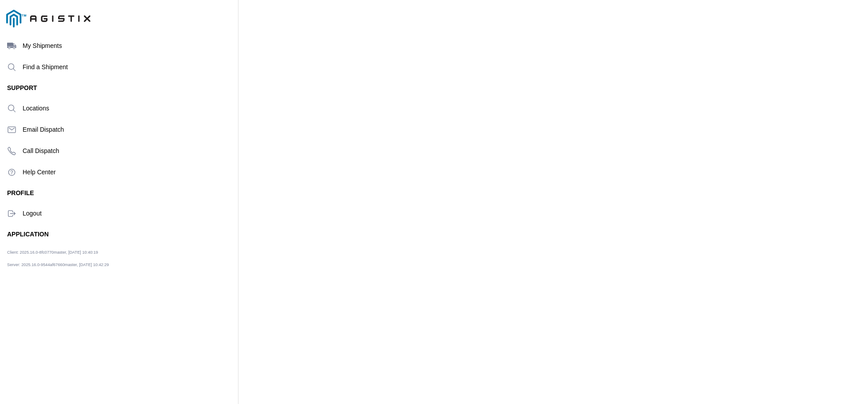  Describe the element at coordinates (127, 213) in the screenshot. I see `ion-label: Logout` at that location.